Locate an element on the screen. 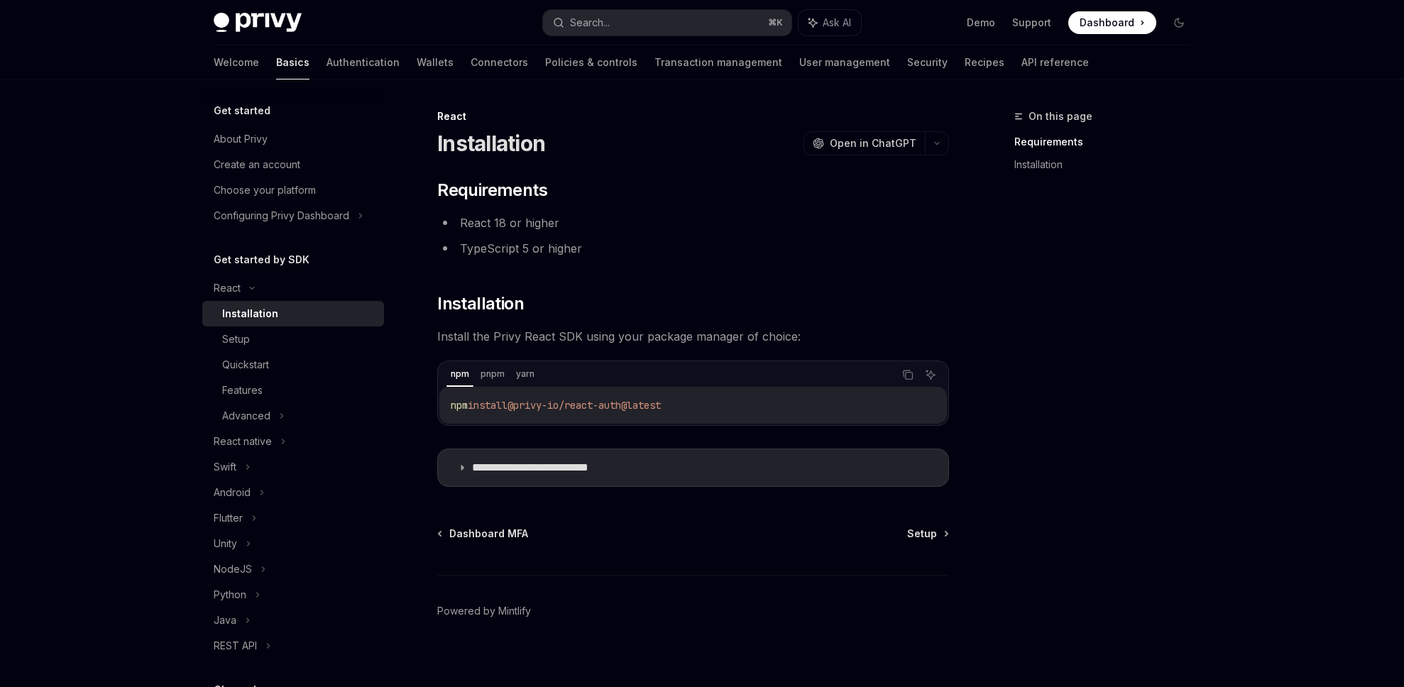 The image size is (1404, 687). span: Dashboard MFA is located at coordinates (488, 534).